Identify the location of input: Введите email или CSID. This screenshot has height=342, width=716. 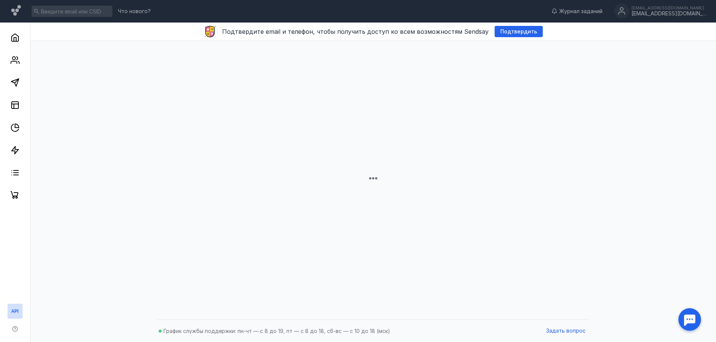
(72, 11).